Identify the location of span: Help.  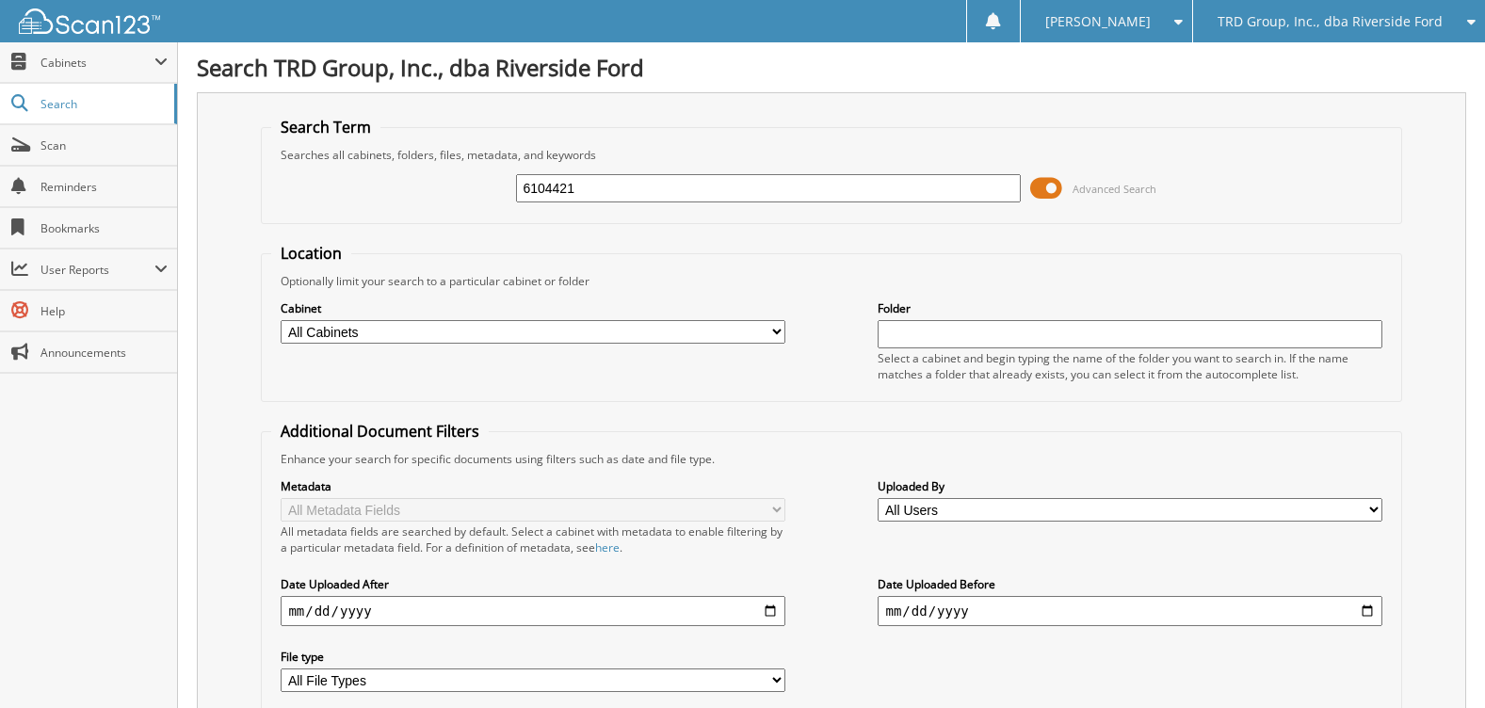
(104, 311).